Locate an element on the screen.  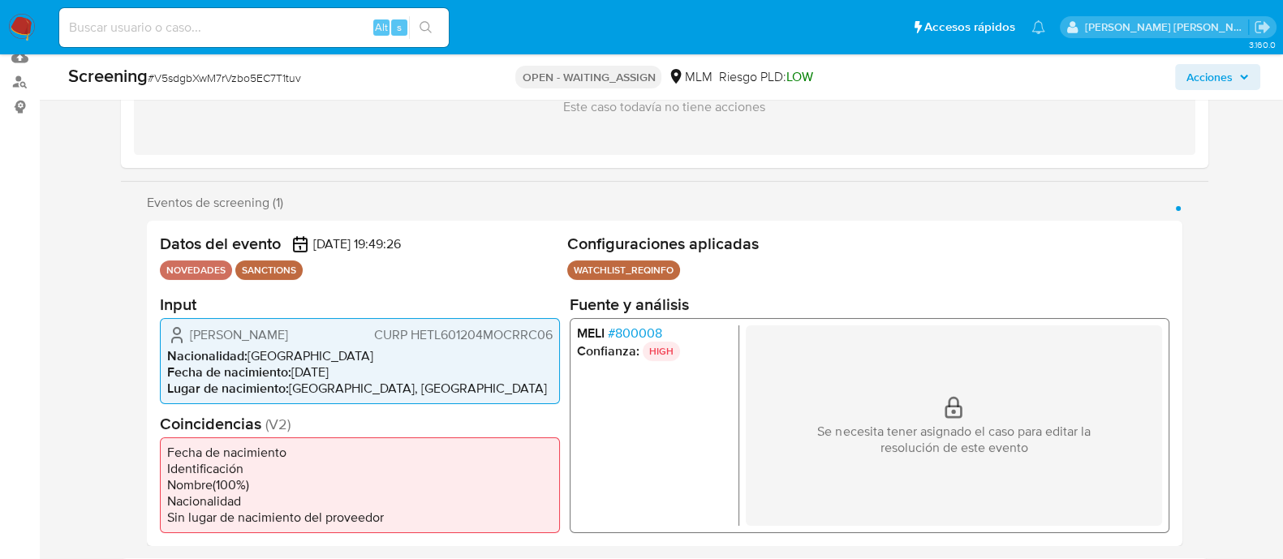
div: MLM is located at coordinates (690, 77).